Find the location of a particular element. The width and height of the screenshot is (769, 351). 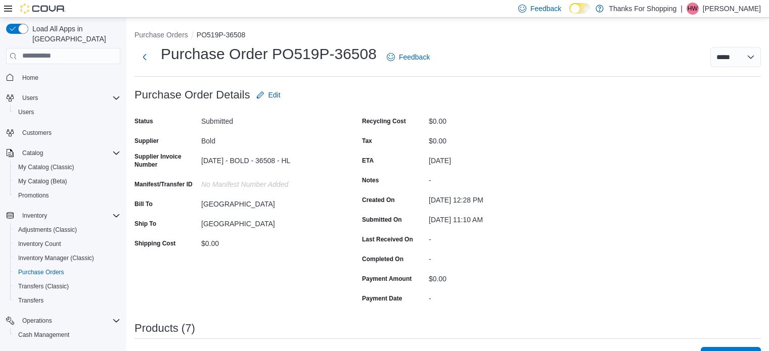

a: Inventory Count is located at coordinates (39, 244).